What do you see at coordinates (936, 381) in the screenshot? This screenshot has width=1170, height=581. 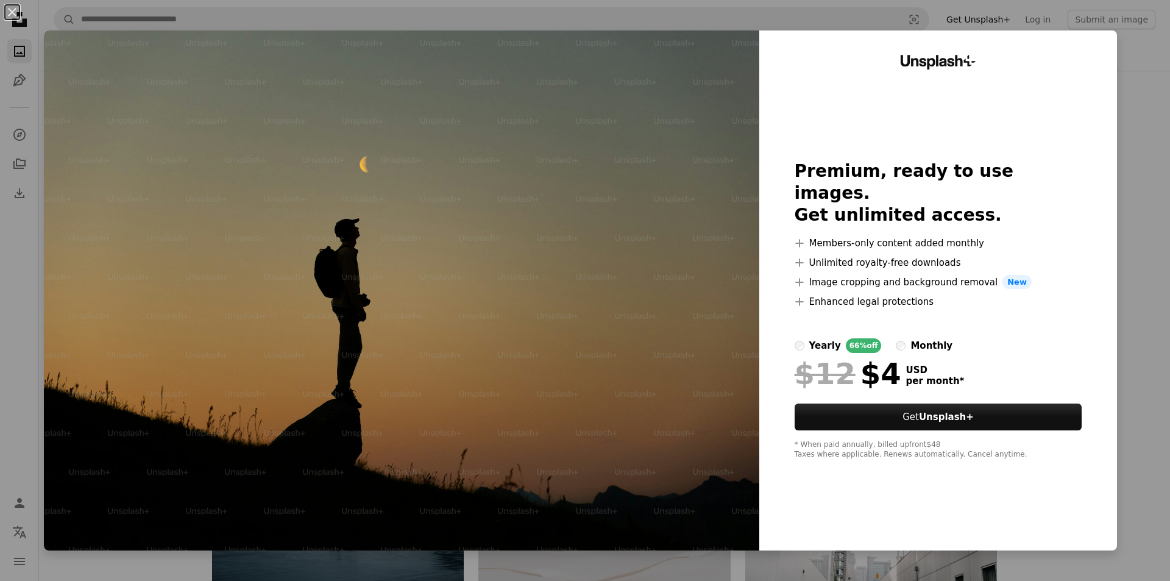 I see `span: per month *` at bounding box center [936, 381].